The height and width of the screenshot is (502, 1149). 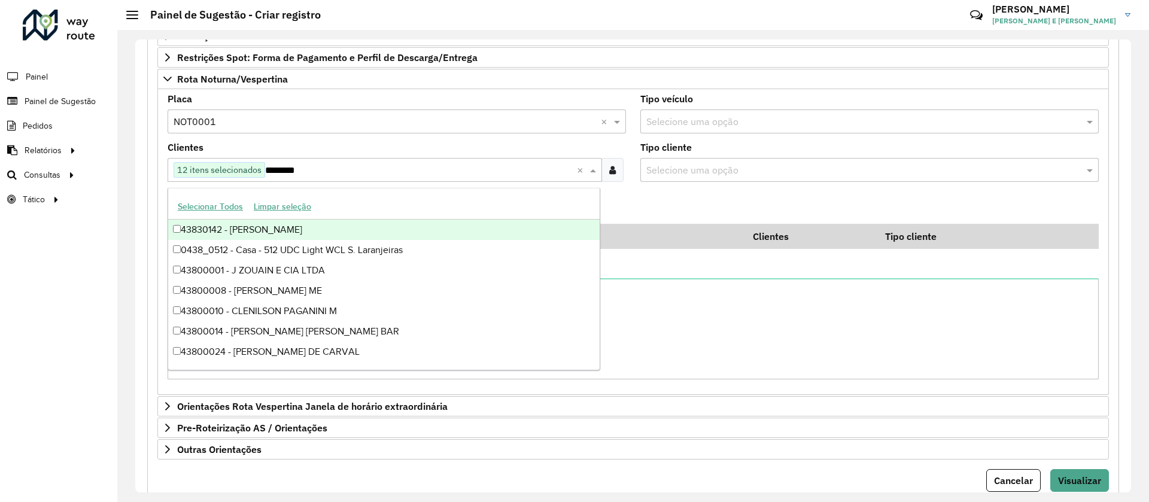 What do you see at coordinates (667, 99) in the screenshot?
I see `label: Tipo veículo` at bounding box center [667, 99].